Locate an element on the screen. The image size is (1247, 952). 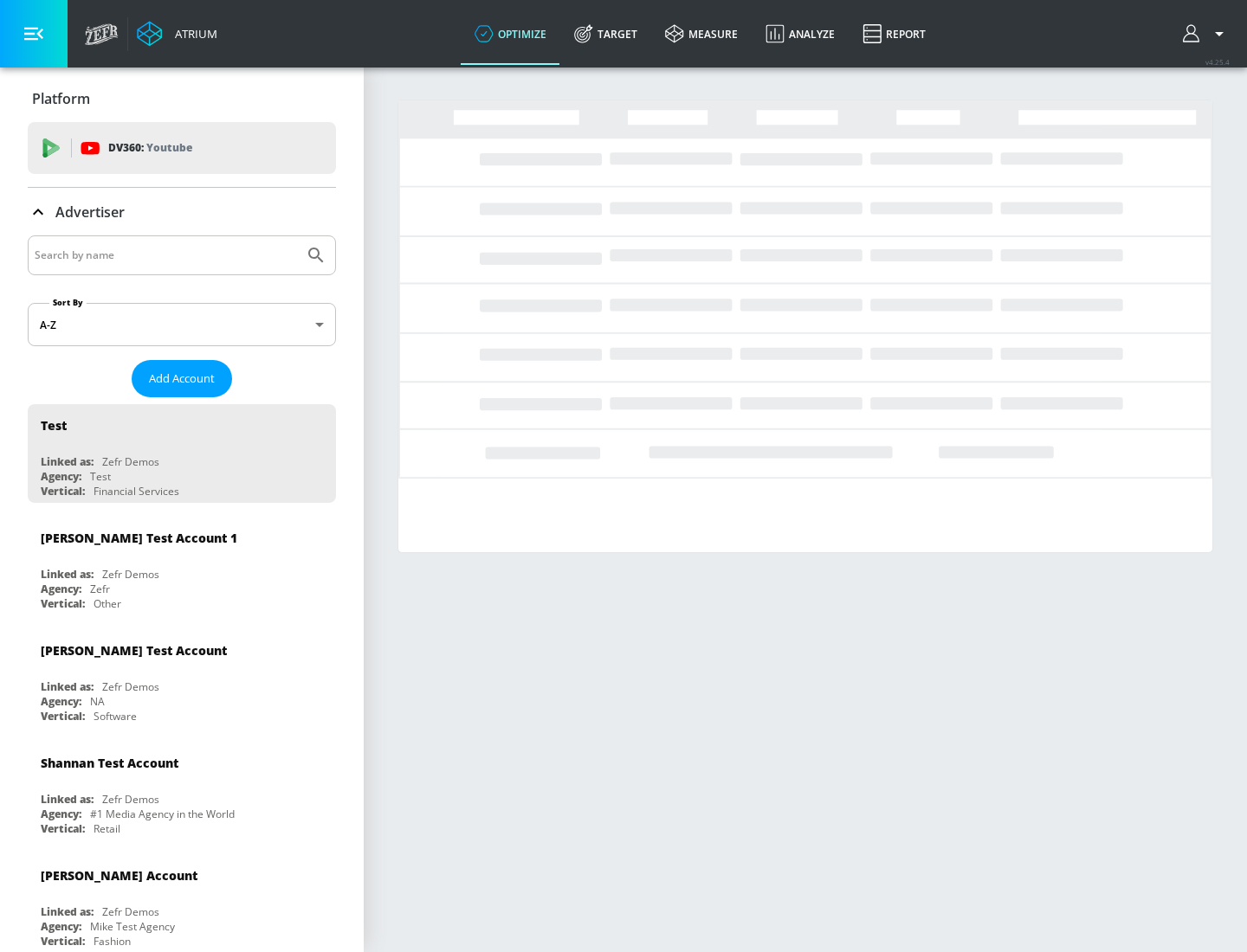
p: Youtube is located at coordinates (169, 147).